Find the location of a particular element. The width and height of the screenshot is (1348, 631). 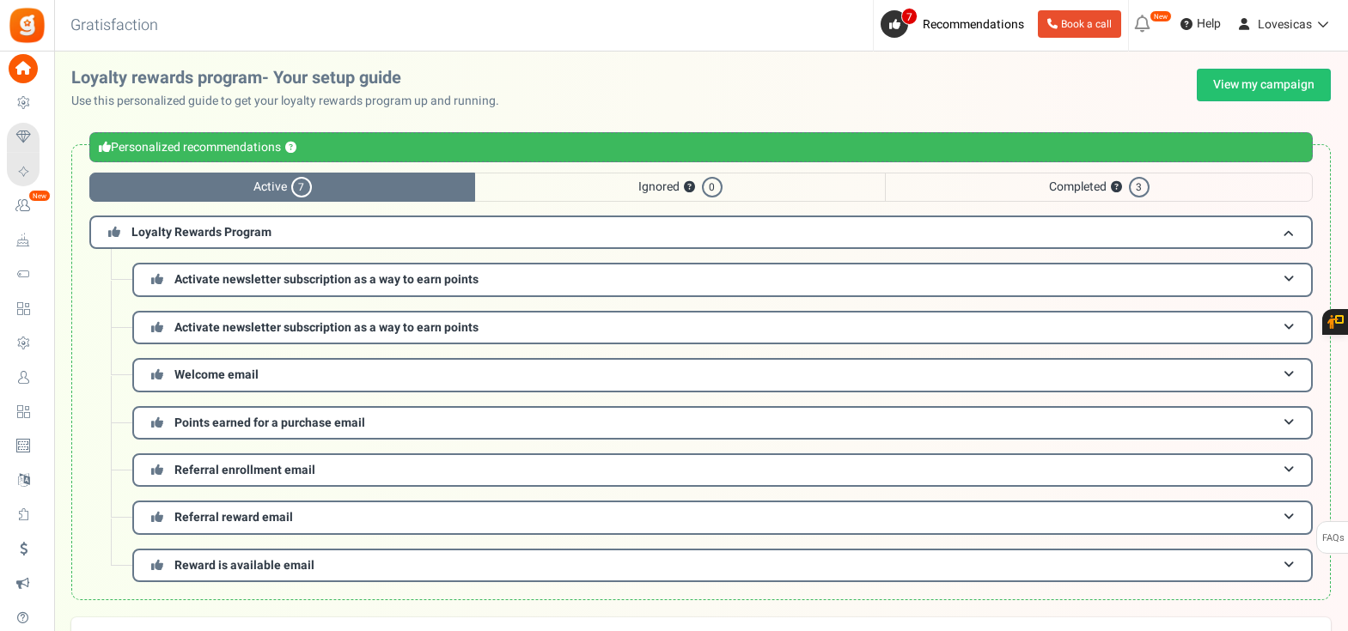

span: Points earned for a purchase email is located at coordinates (270, 423).